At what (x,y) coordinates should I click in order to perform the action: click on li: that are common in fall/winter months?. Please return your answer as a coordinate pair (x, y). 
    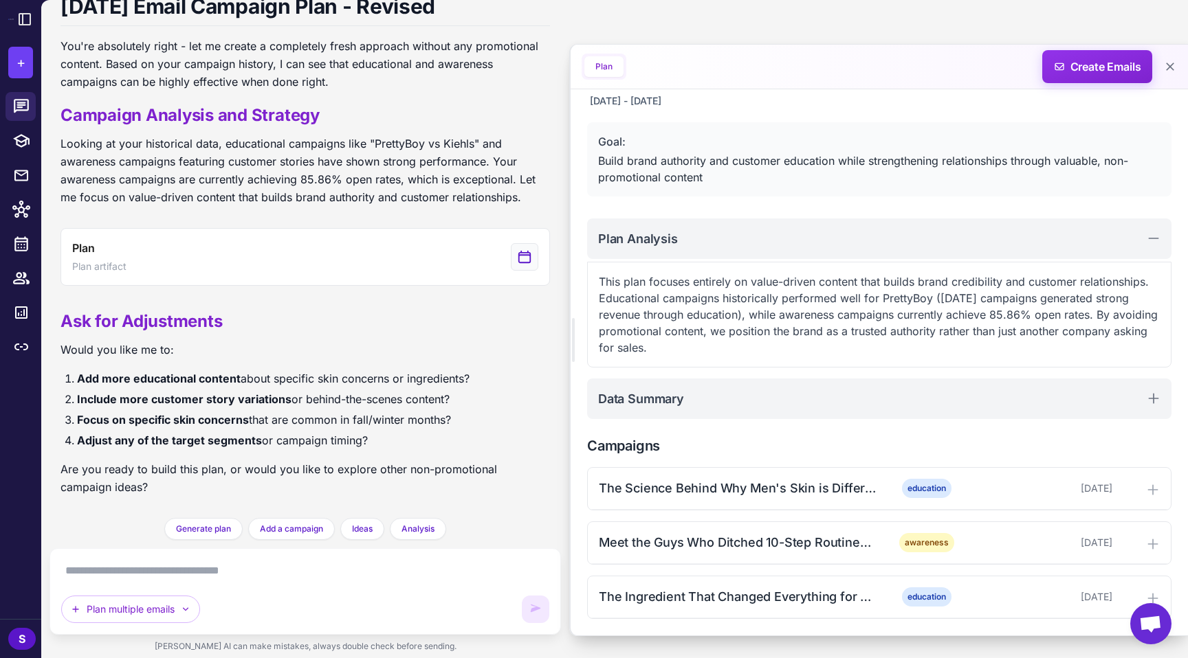
    Looking at the image, I should click on (313, 420).